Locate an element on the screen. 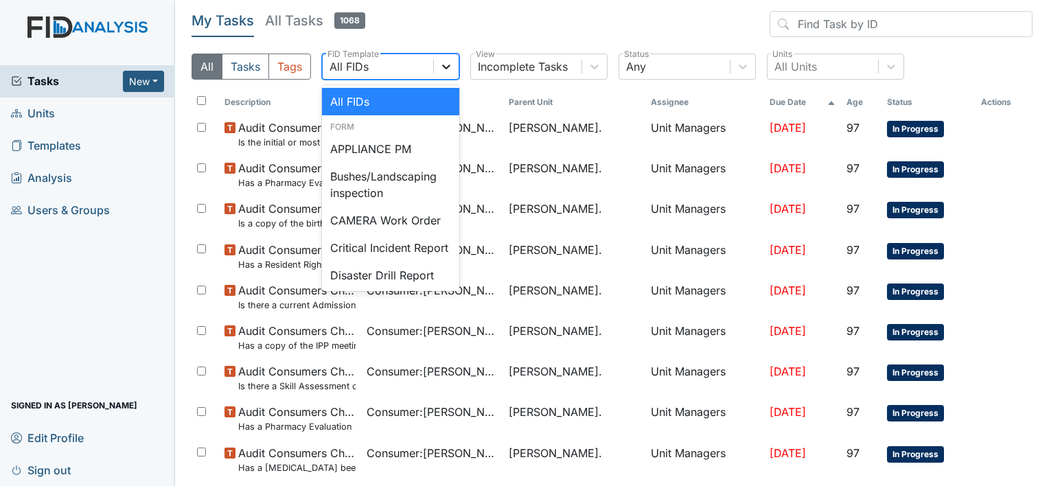 This screenshot has height=486, width=1049. div: Bushes/Landscaping inspection is located at coordinates (390, 185).